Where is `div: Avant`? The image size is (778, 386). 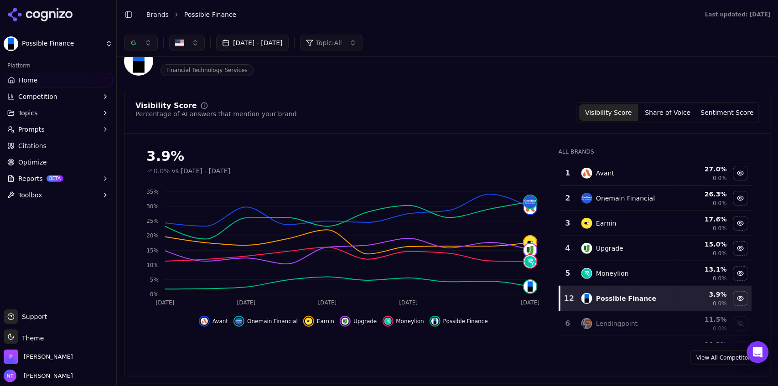
div: Avant is located at coordinates (605, 173).